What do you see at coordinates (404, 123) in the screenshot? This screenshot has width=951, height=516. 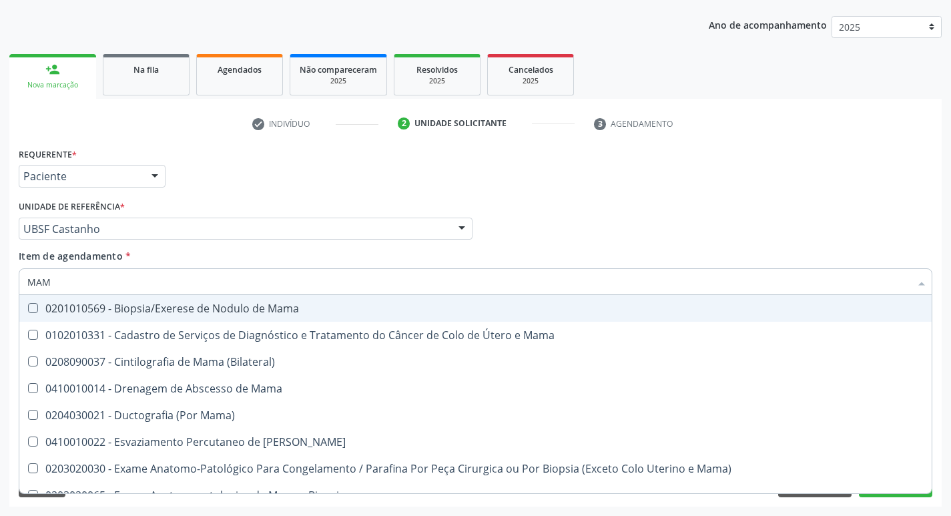 I see `div: 2` at bounding box center [404, 123].